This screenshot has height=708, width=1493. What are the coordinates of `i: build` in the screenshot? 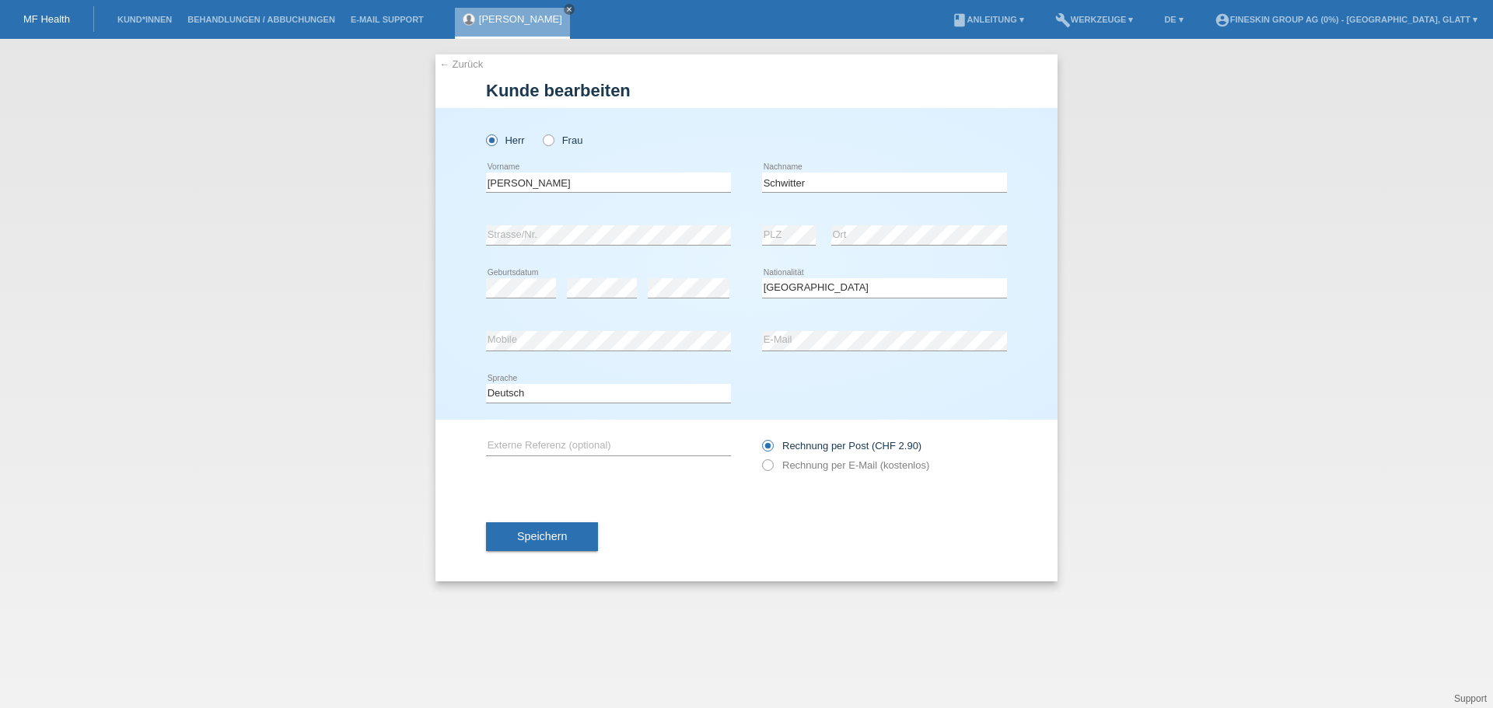 It's located at (1063, 20).